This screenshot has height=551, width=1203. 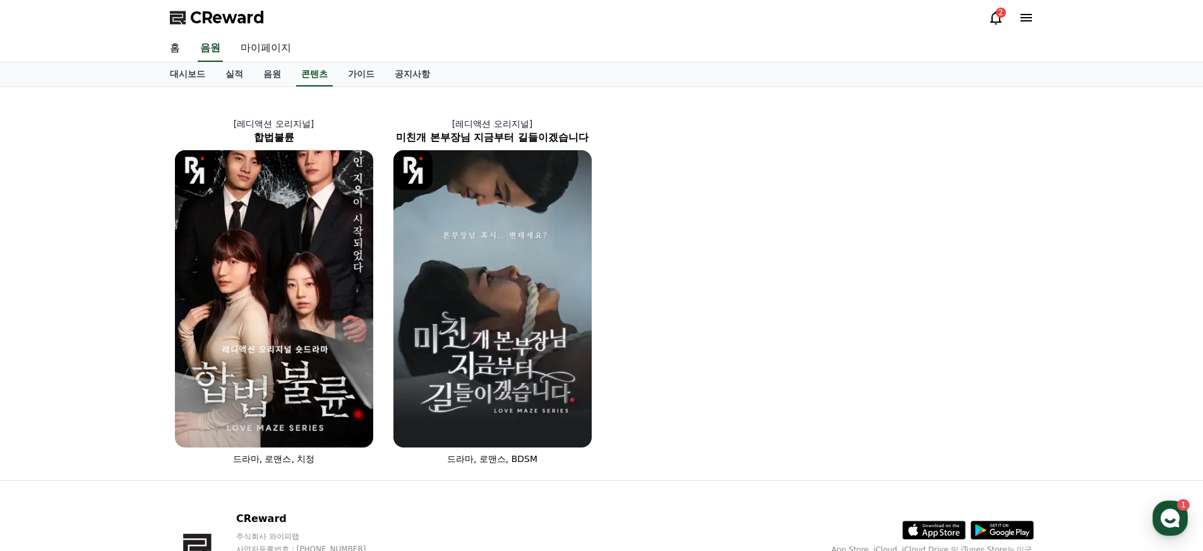 I want to click on h2: 미친개 본부장님 지금부터 길들이겠습니다, so click(x=493, y=138).